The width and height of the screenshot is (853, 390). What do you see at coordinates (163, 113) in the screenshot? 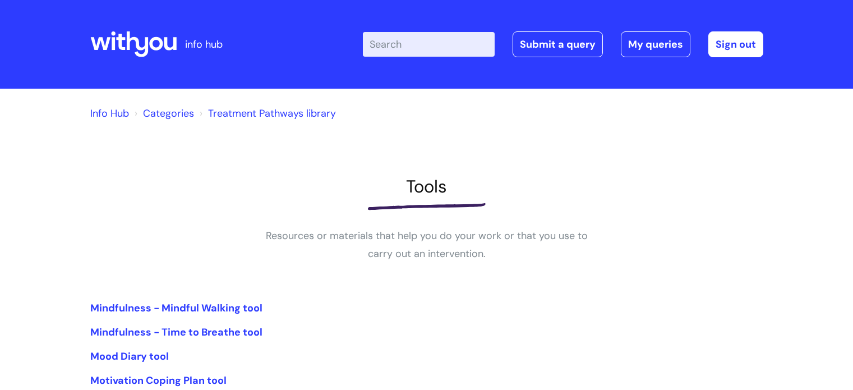
I see `li: Solution home` at bounding box center [163, 113].